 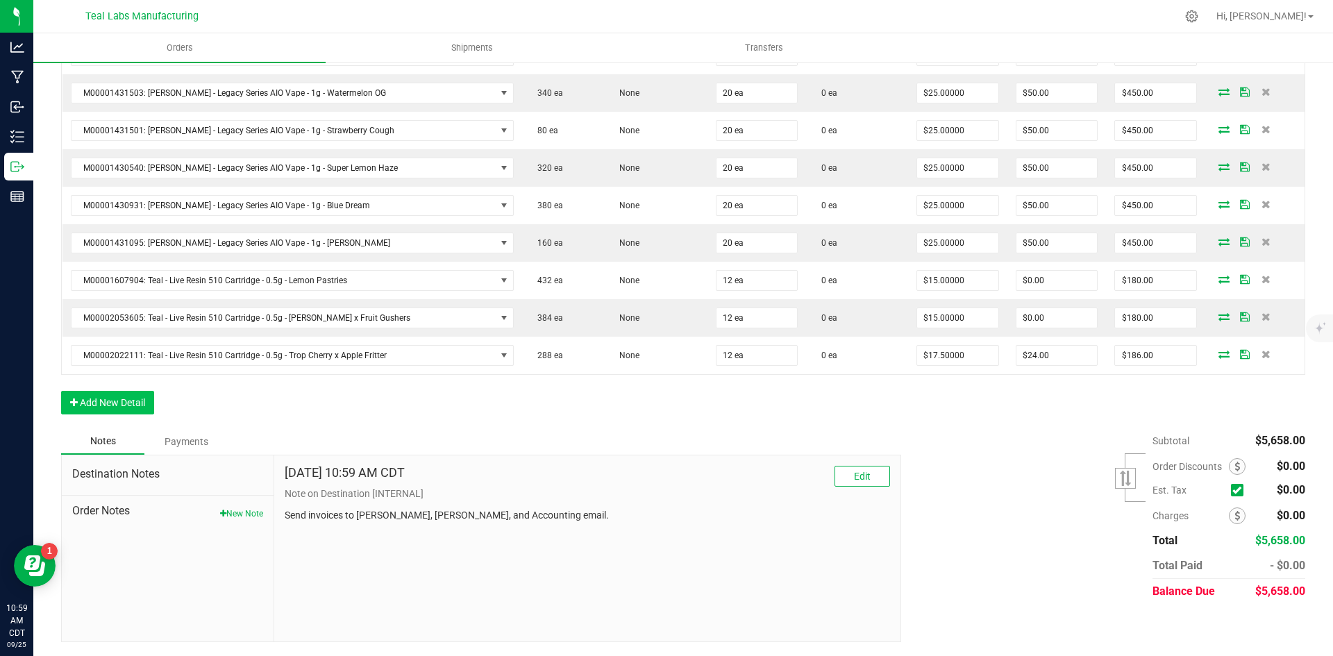 What do you see at coordinates (1192, 16) in the screenshot?
I see `div: Manage settings` at bounding box center [1192, 16].